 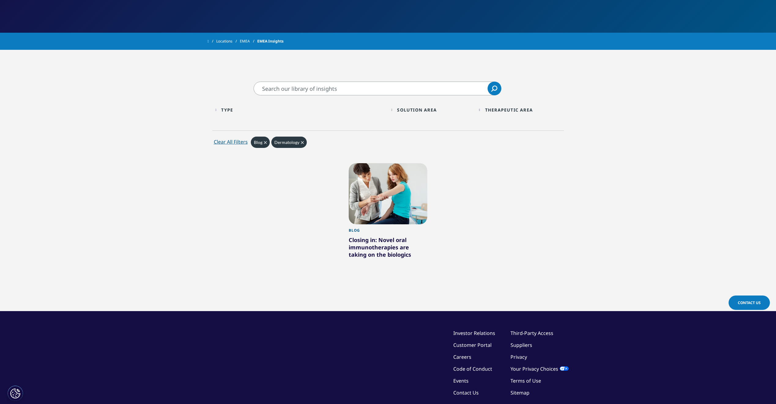 I want to click on div: Remove inclusion filter on Blog, so click(x=260, y=142).